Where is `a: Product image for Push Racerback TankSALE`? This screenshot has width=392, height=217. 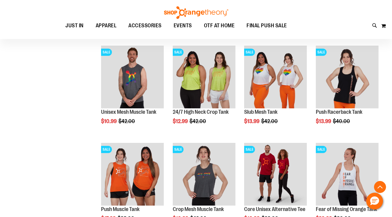
a: Product image for Push Racerback TankSALE is located at coordinates (347, 77).